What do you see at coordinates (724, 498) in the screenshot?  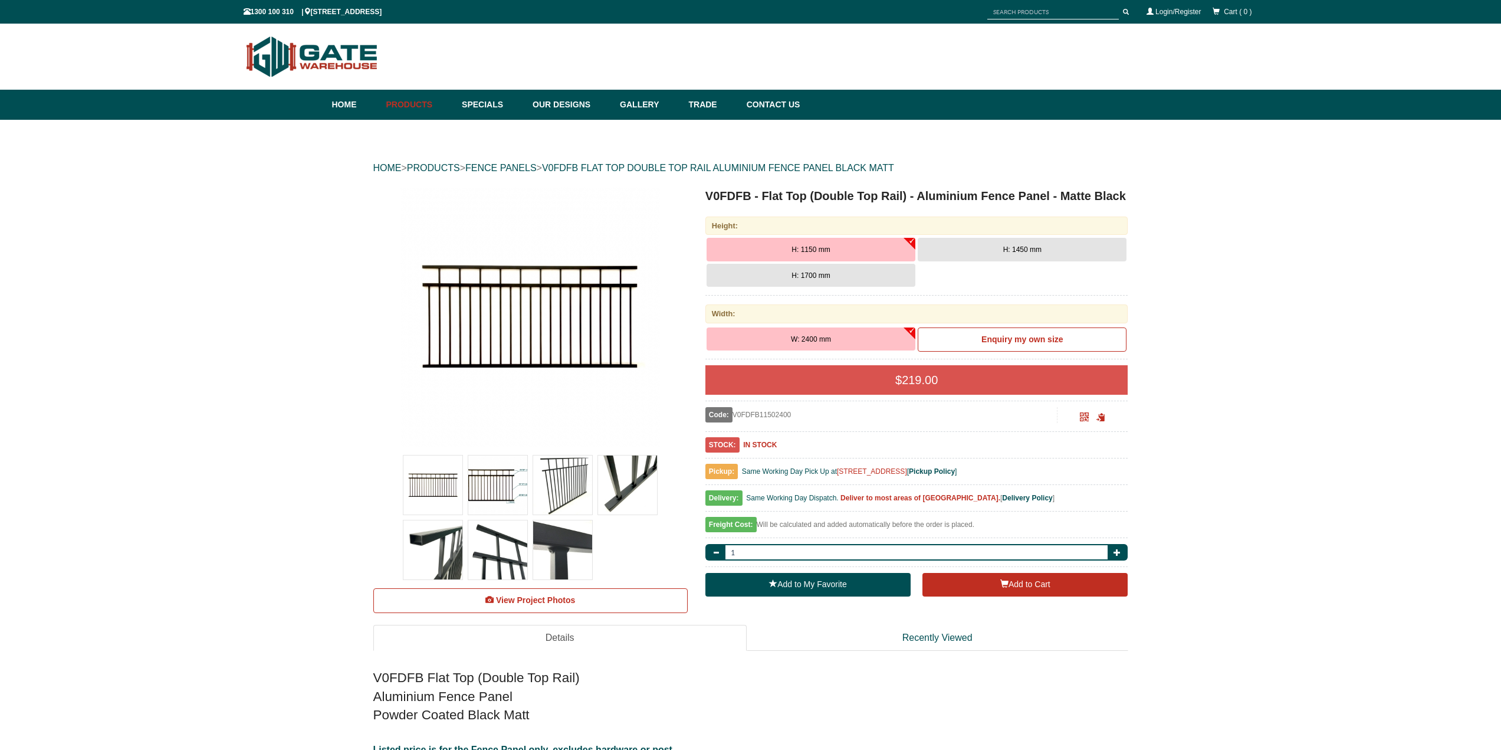 I see `span: Delivery:` at bounding box center [724, 498].